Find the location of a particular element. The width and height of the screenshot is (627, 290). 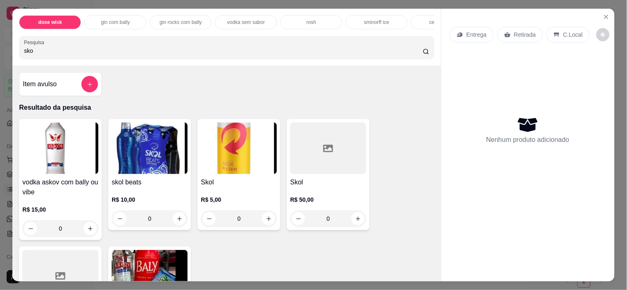

p: gin rocks com bally is located at coordinates (181, 22).